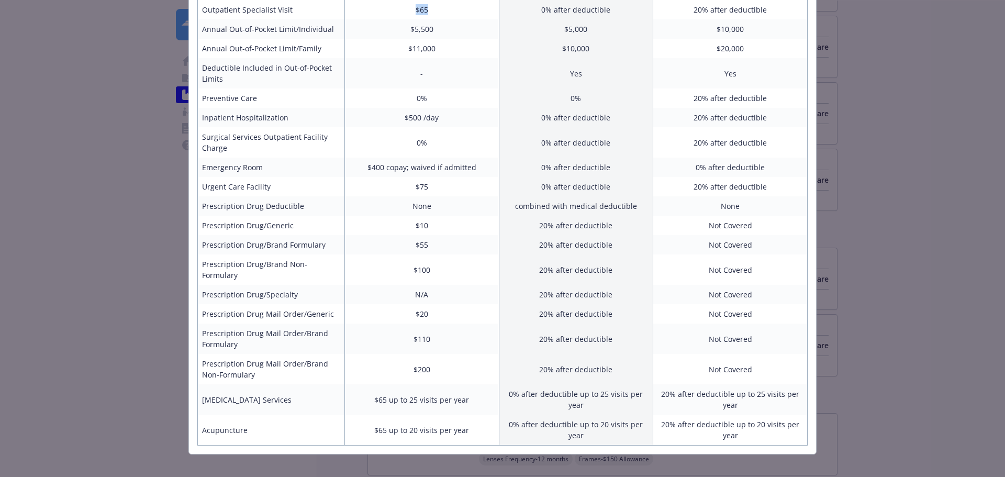  What do you see at coordinates (421, 339) in the screenshot?
I see `td: $110` at bounding box center [421, 339].